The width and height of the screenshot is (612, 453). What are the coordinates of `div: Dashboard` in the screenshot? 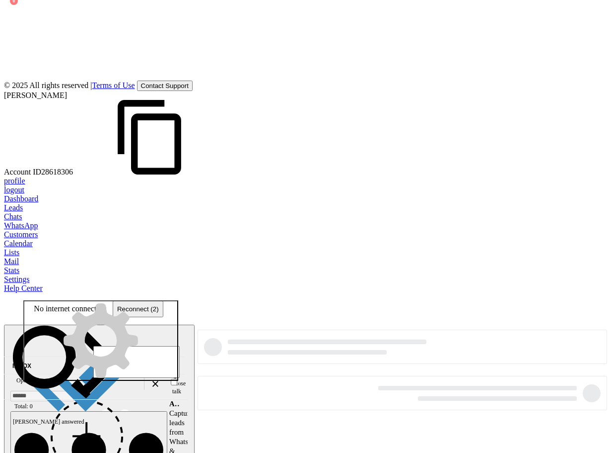 It's located at (306, 199).